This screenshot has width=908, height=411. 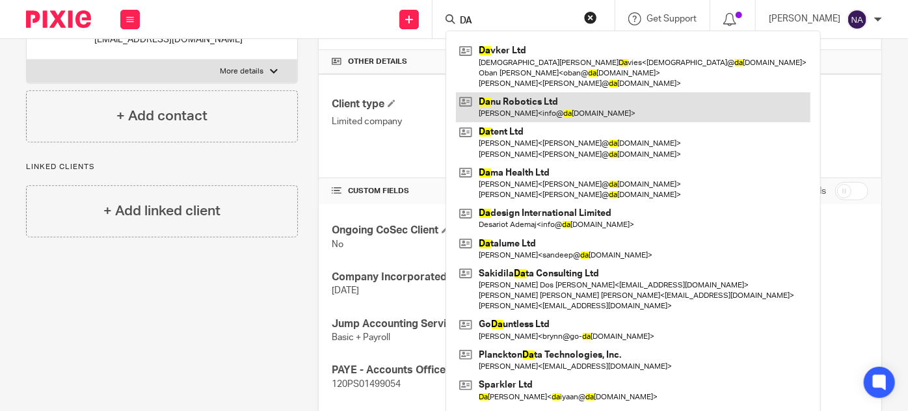 What do you see at coordinates (366, 384) in the screenshot?
I see `span: 120PS01499054` at bounding box center [366, 384].